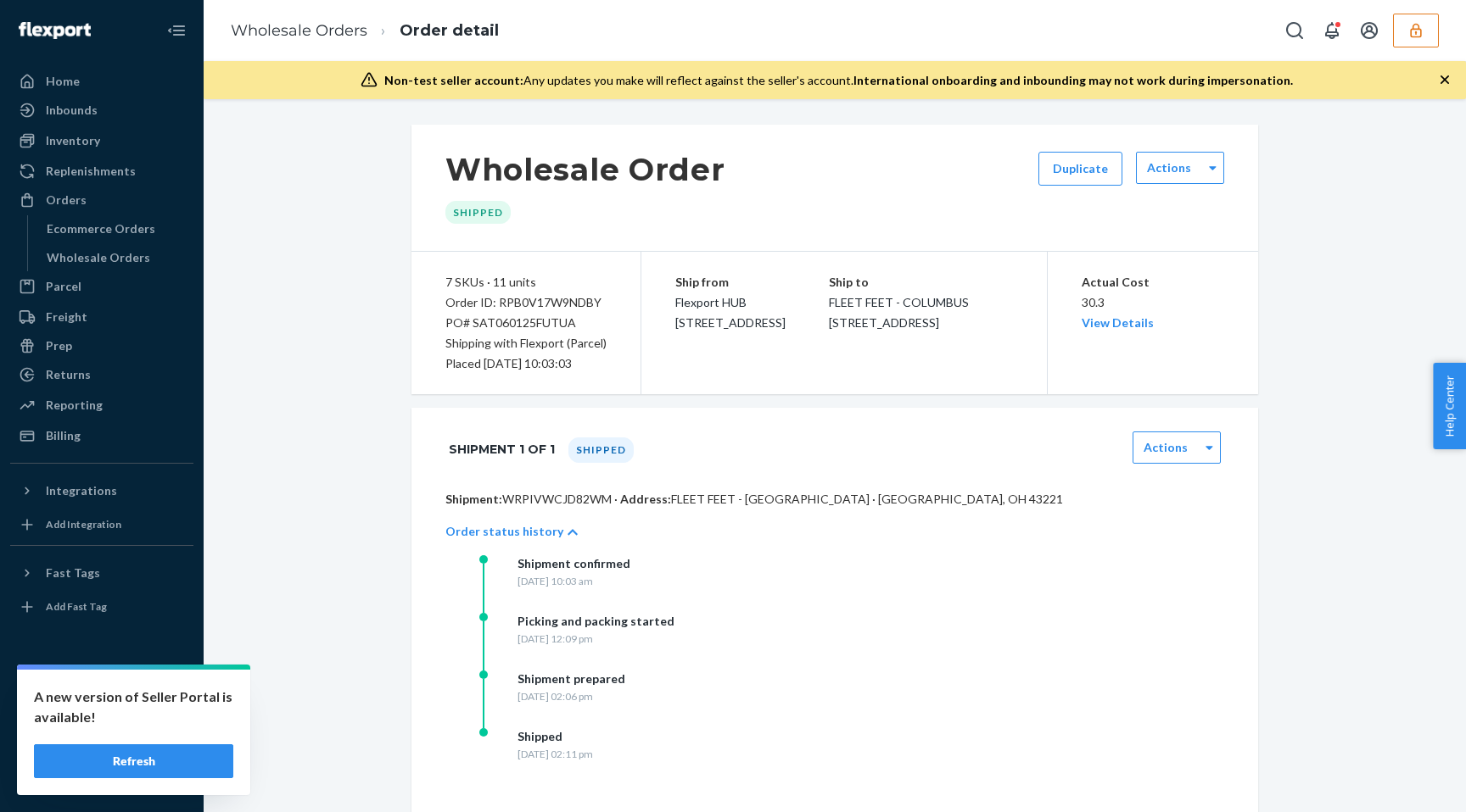 The width and height of the screenshot is (1466, 812). I want to click on div: Shipment confirmed, so click(573, 564).